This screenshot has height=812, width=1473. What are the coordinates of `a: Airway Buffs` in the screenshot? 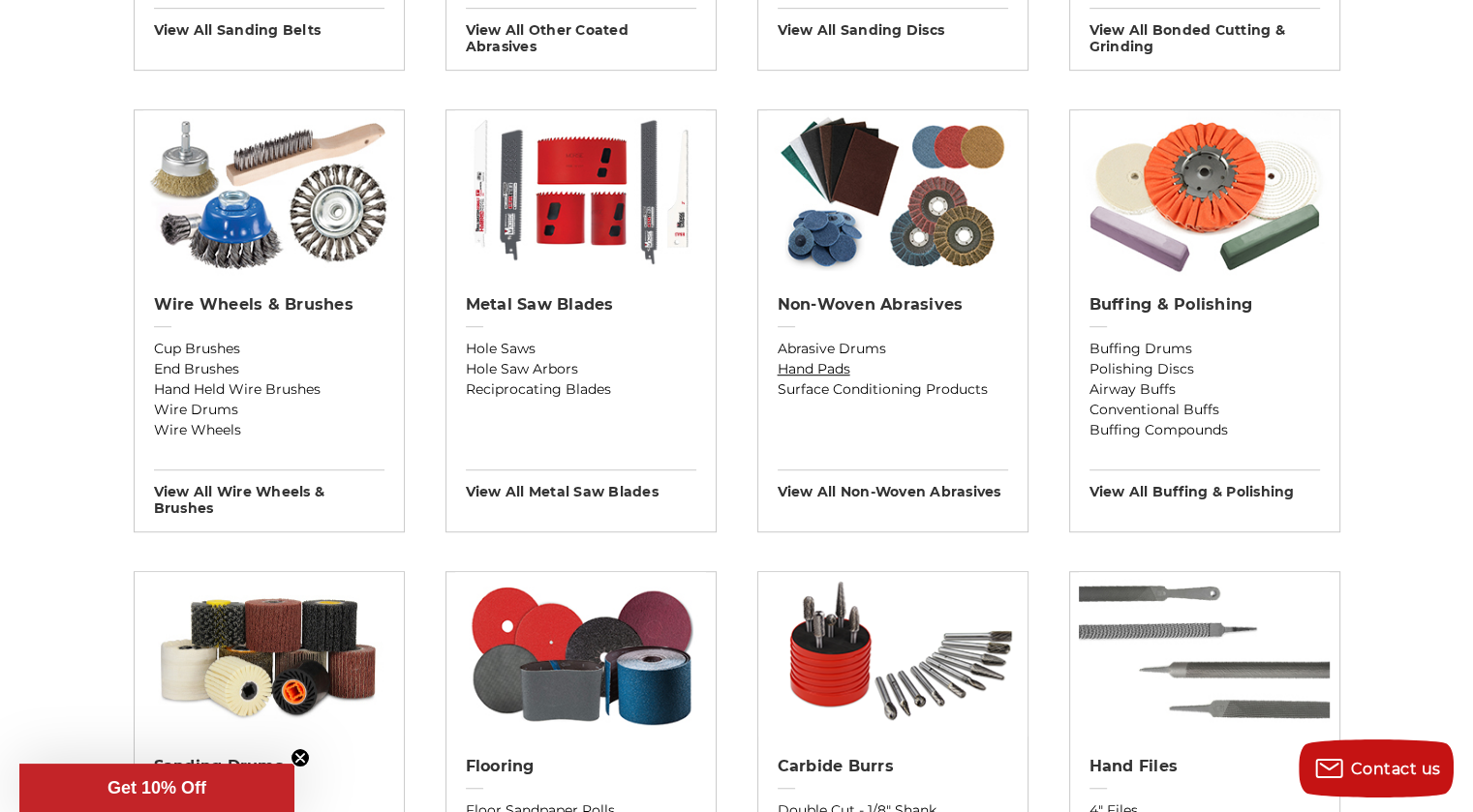 It's located at (1205, 390).